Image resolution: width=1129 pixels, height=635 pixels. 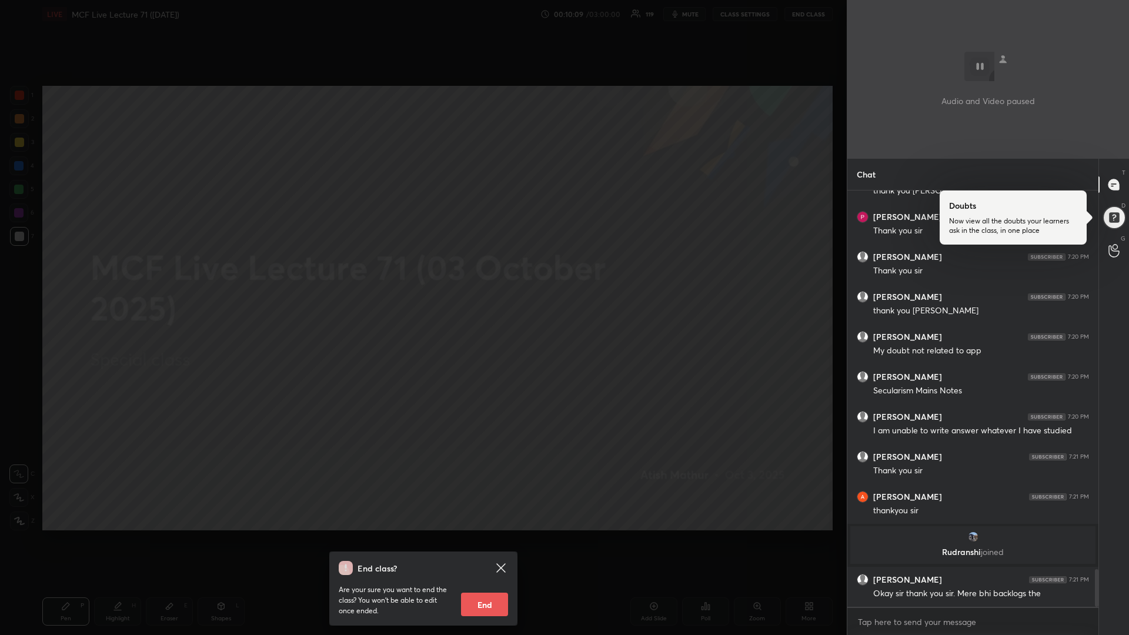 I want to click on p: G, so click(x=1123, y=238).